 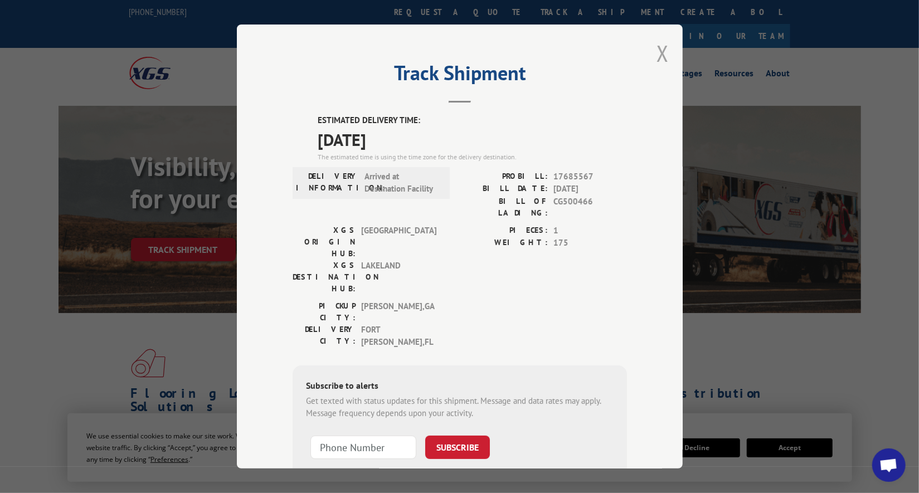 What do you see at coordinates (324, 277) in the screenshot?
I see `label: XGS DESTINATION HUB:` at bounding box center [324, 277].